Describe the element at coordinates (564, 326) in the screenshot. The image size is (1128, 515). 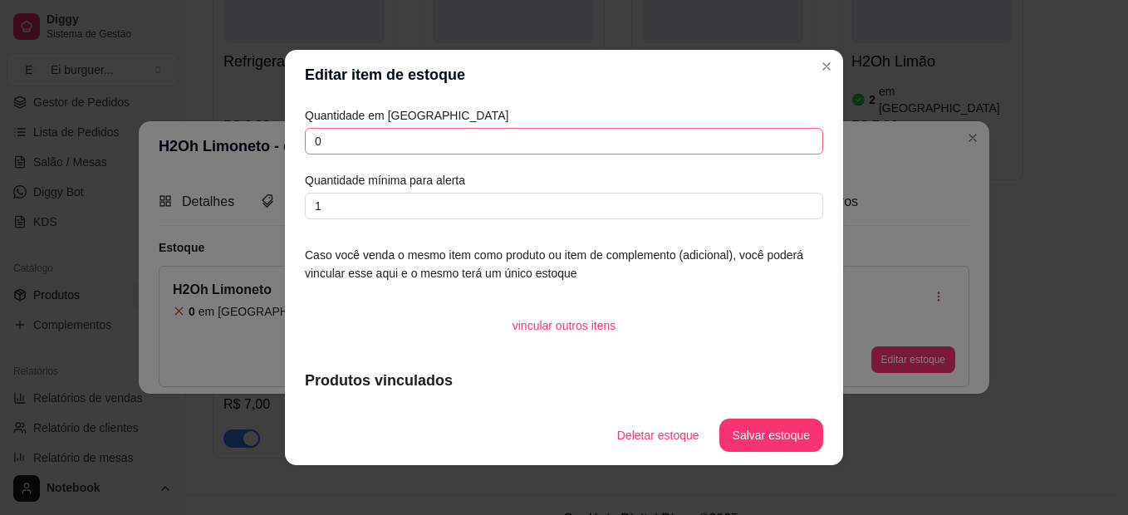
I see `button: vincular outros itens` at that location.